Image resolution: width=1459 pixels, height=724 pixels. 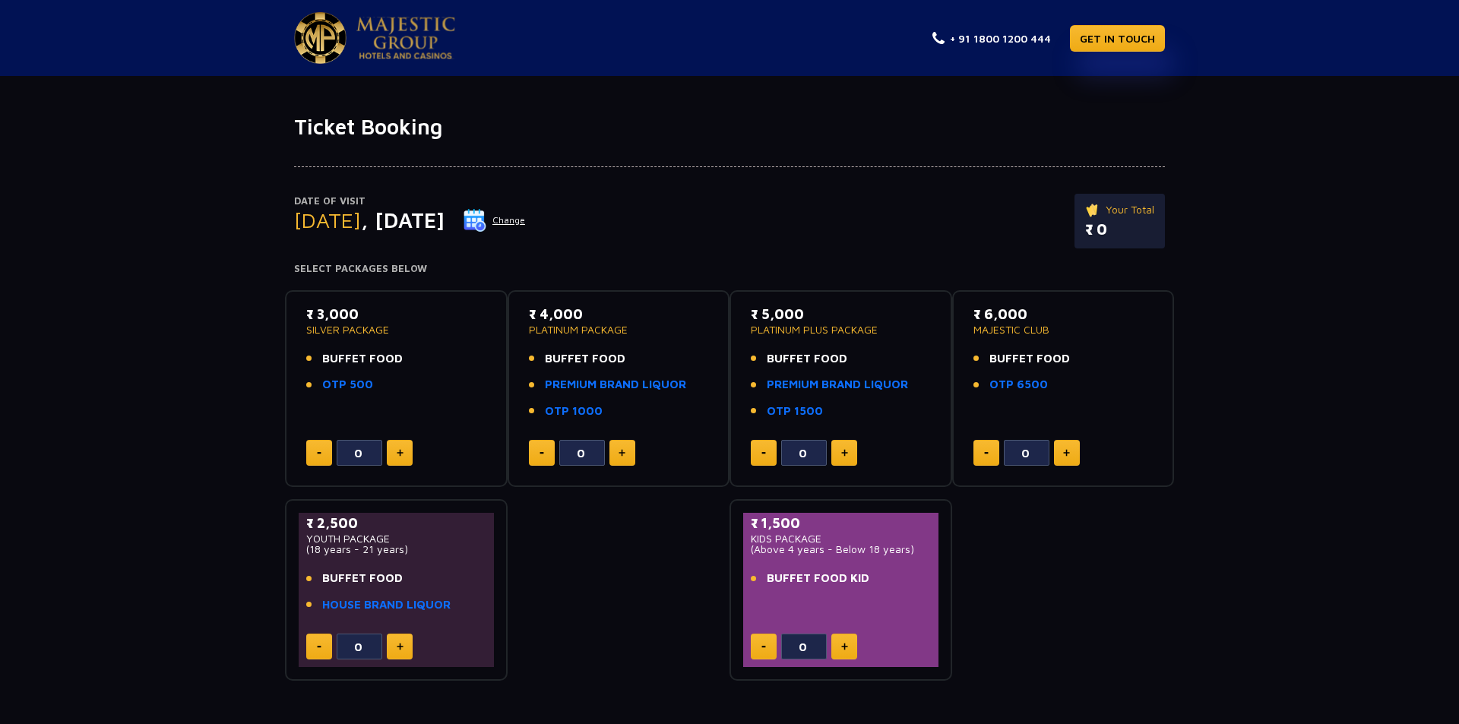 I want to click on p: MAJESTIC CLUB, so click(x=1063, y=330).